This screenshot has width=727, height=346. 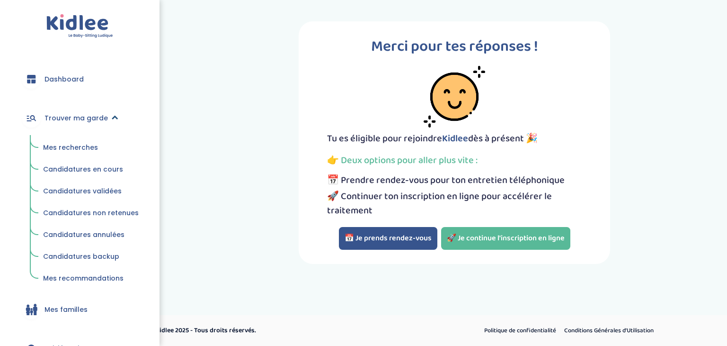 I want to click on p: Tu es éligible pour rejoindre dès à présent 🎉, so click(x=454, y=138).